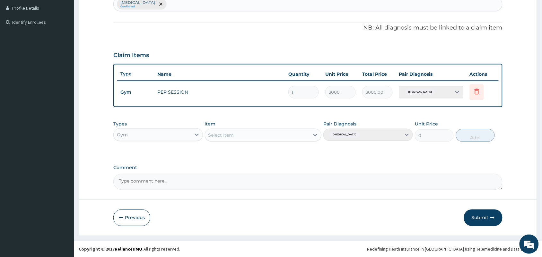  What do you see at coordinates (71, 40) in the screenshot?
I see `div: Chat with us now` at bounding box center [71, 40].